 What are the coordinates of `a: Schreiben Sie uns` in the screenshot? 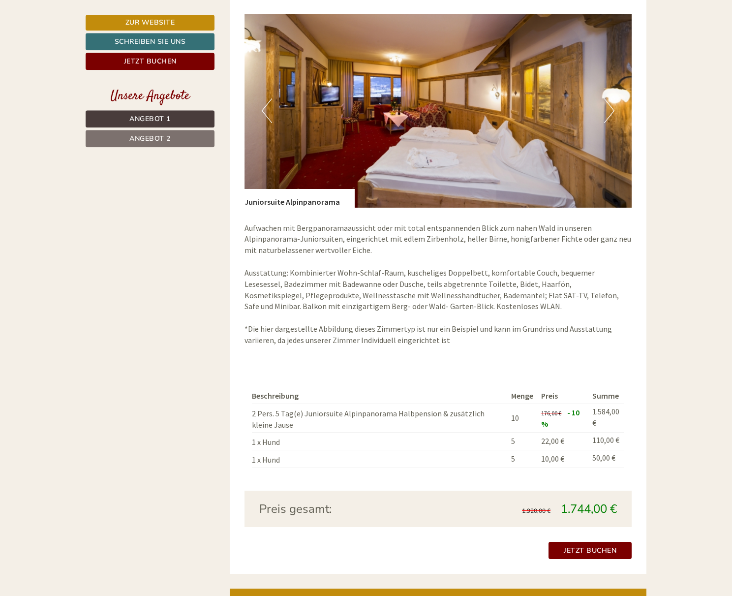 It's located at (150, 41).